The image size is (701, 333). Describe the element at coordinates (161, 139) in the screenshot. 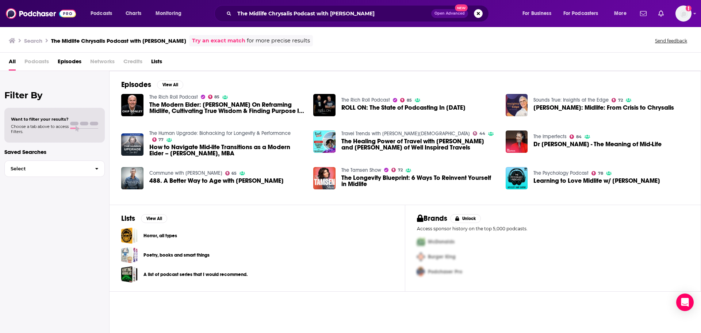

I see `span: 77` at that location.